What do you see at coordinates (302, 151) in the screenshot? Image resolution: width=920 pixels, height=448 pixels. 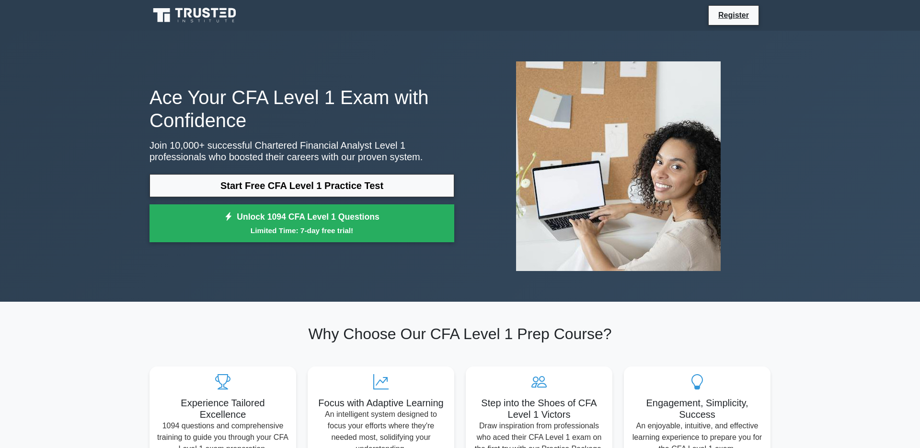 I see `p: Join 10,000+ successful Chartered Financial Analyst Level 1 professionals who boosted their caree...` at bounding box center [302, 151].